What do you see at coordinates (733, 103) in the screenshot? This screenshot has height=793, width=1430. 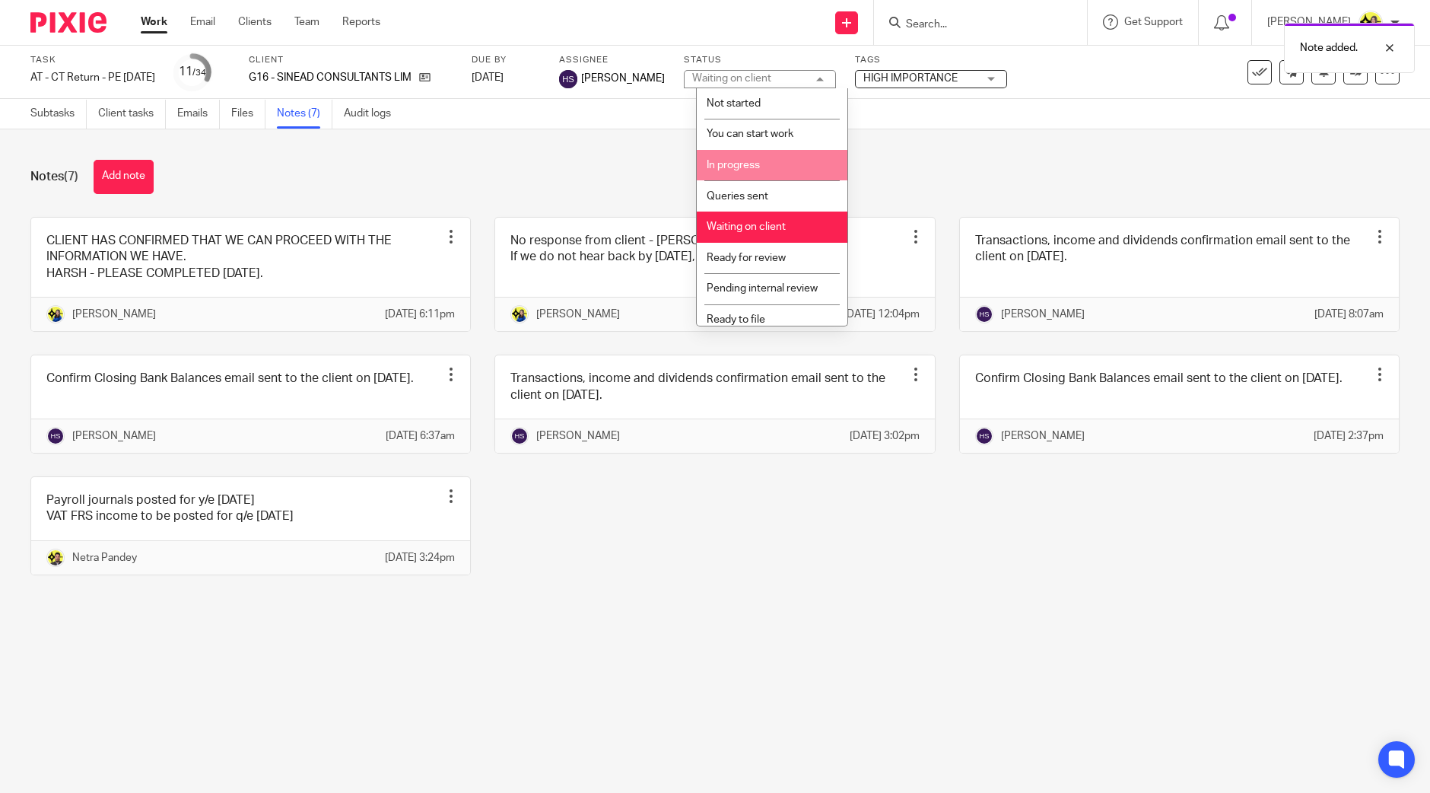 I see `span: Not started` at bounding box center [733, 103].